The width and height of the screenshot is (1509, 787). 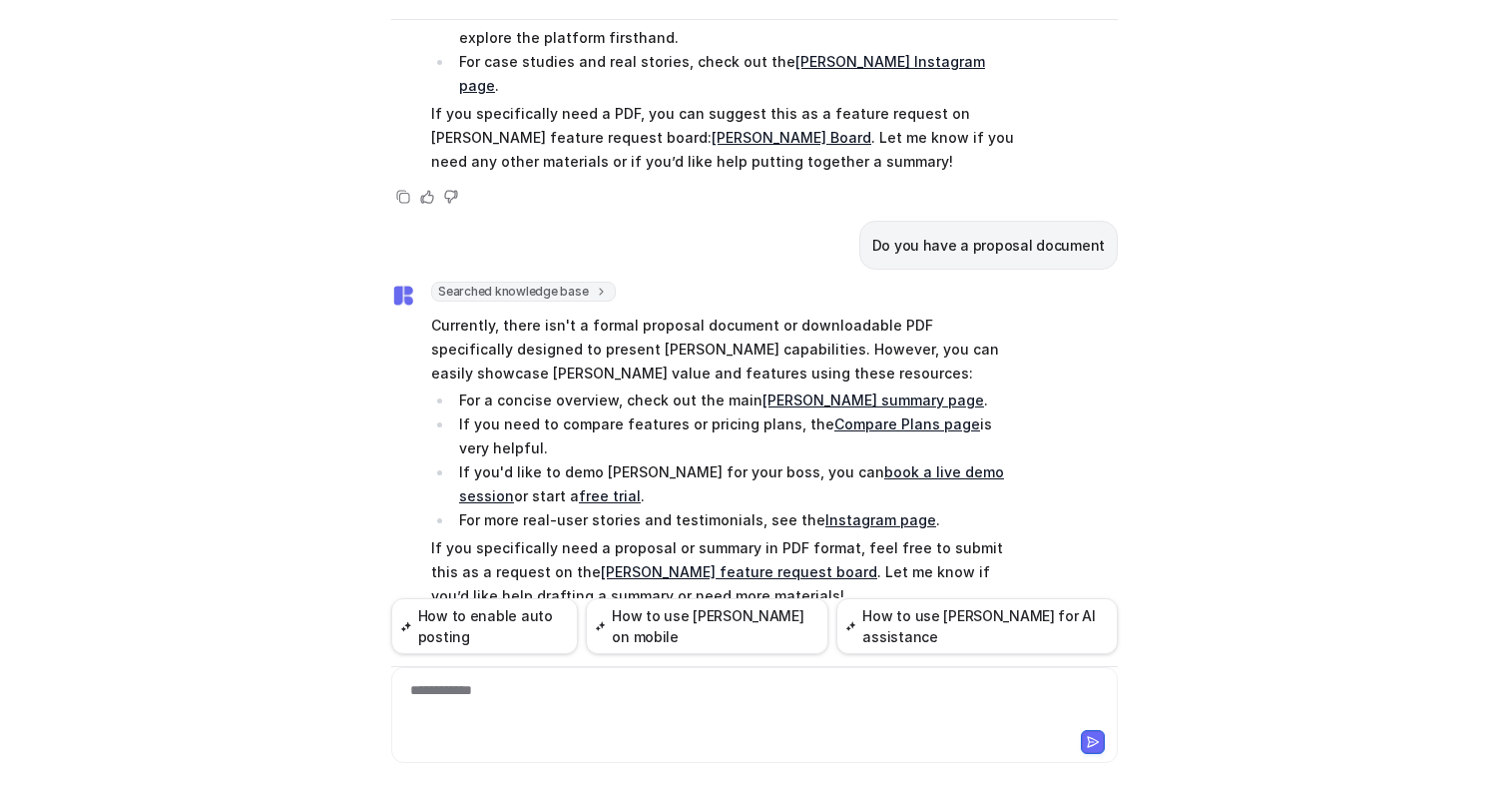 What do you see at coordinates (907, 423) in the screenshot?
I see `a: Compare Plans page` at bounding box center [907, 423].